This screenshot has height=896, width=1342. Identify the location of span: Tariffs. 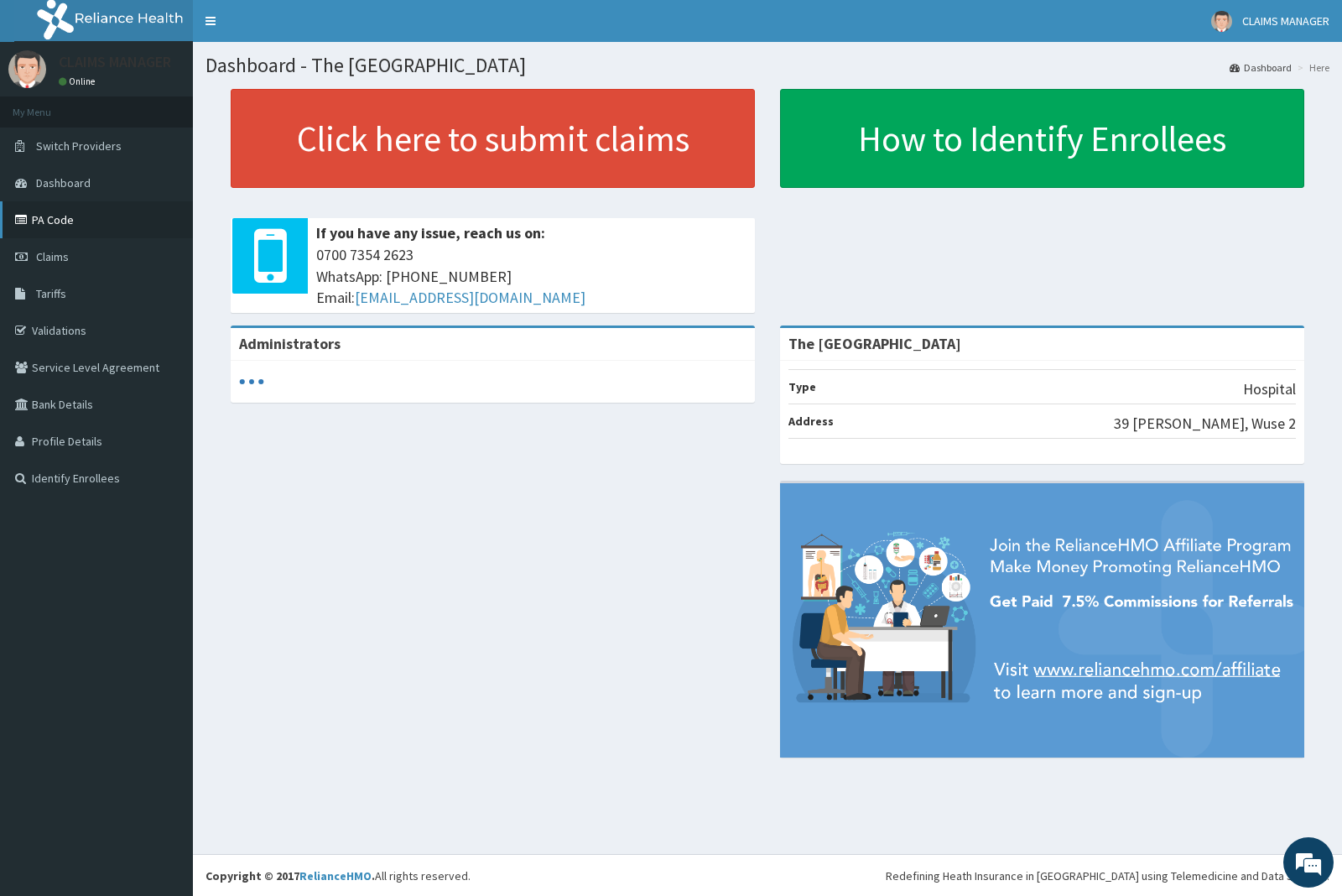
(51, 294).